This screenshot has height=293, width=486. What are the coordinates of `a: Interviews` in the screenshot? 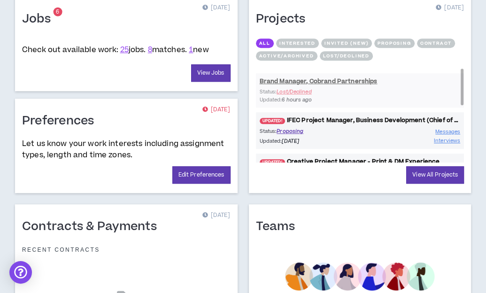 It's located at (447, 140).